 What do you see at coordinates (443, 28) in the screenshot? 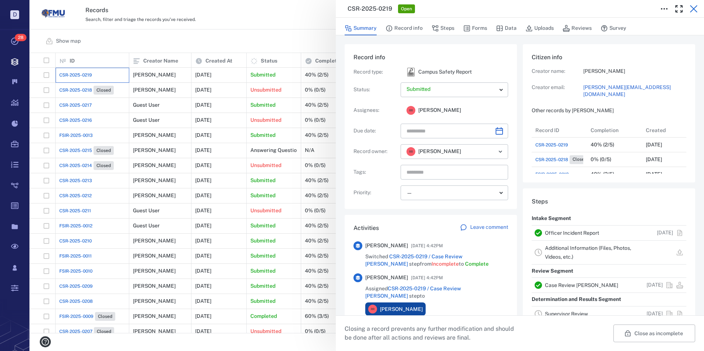
I see `button: Steps` at bounding box center [443, 28].